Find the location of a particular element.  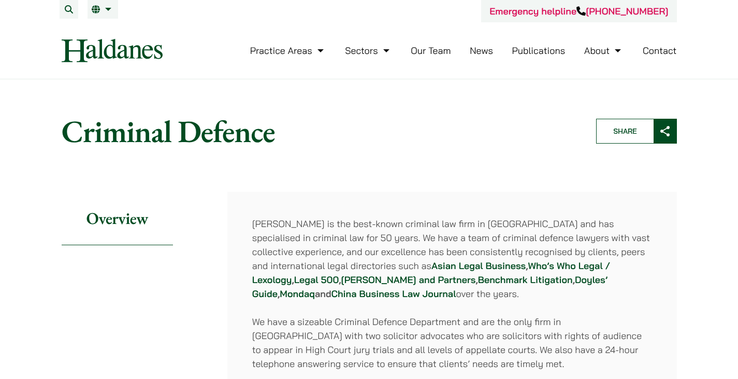

a: Asian Legal Business is located at coordinates (479, 265).